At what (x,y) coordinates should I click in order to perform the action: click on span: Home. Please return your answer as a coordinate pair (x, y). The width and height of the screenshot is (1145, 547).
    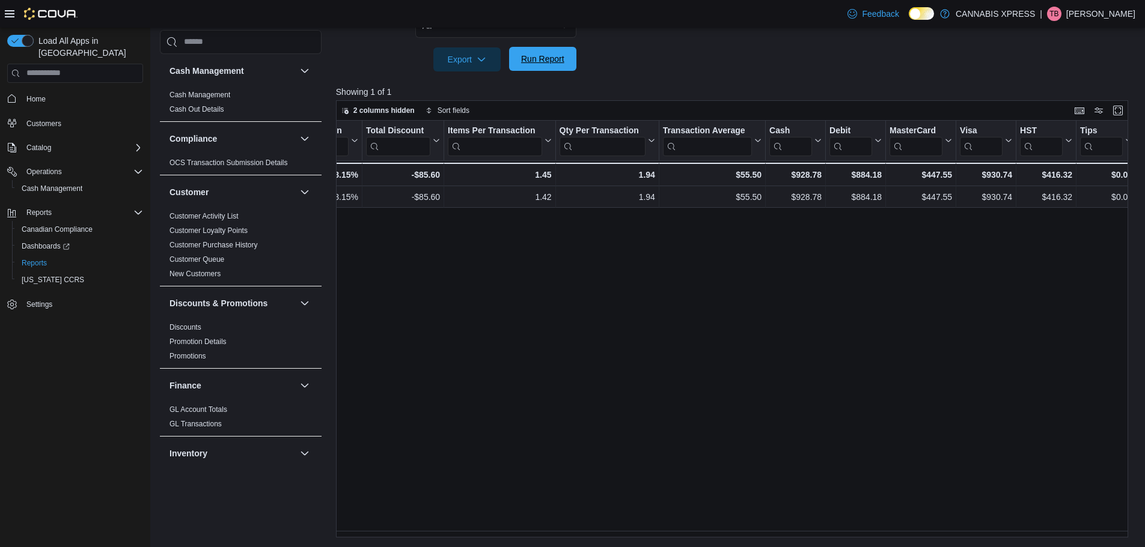
    Looking at the image, I should click on (82, 99).